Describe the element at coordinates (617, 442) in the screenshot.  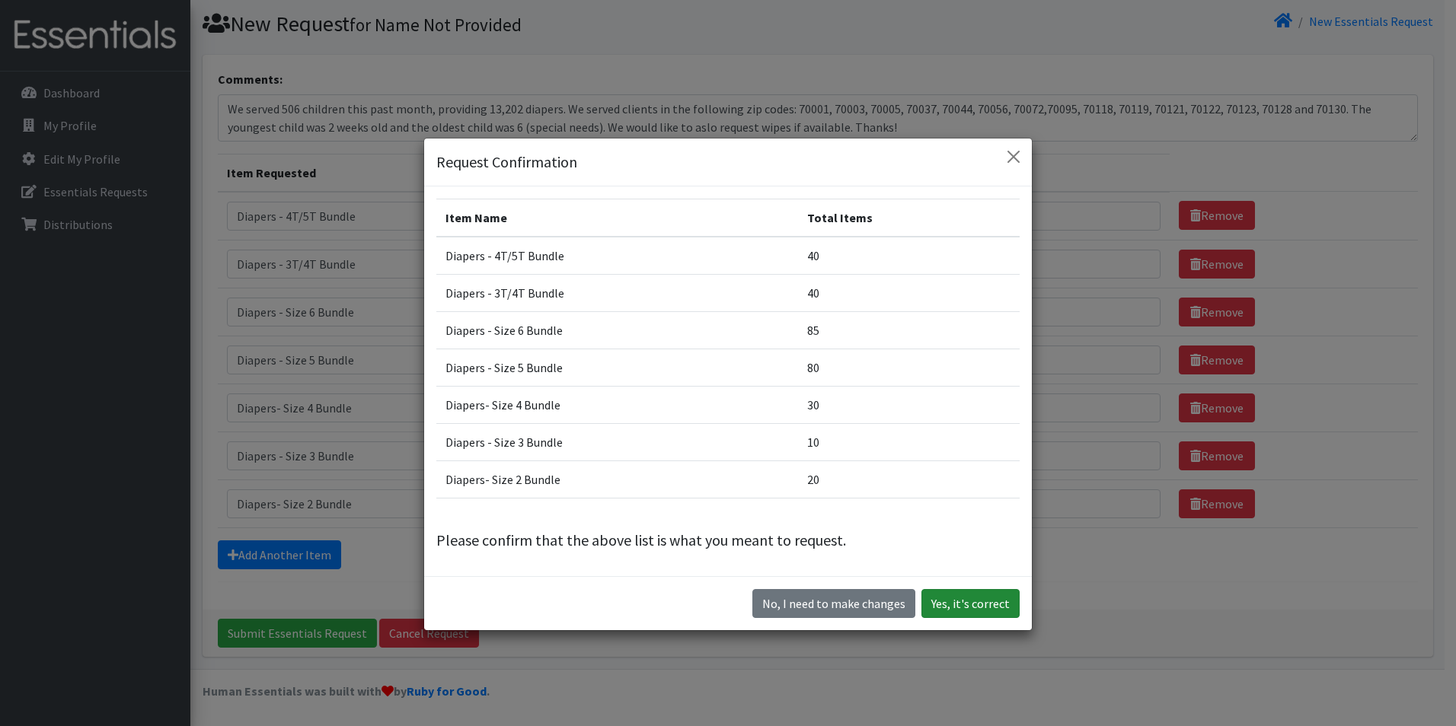
I see `td: Diapers - Size 3 Bundle` at that location.